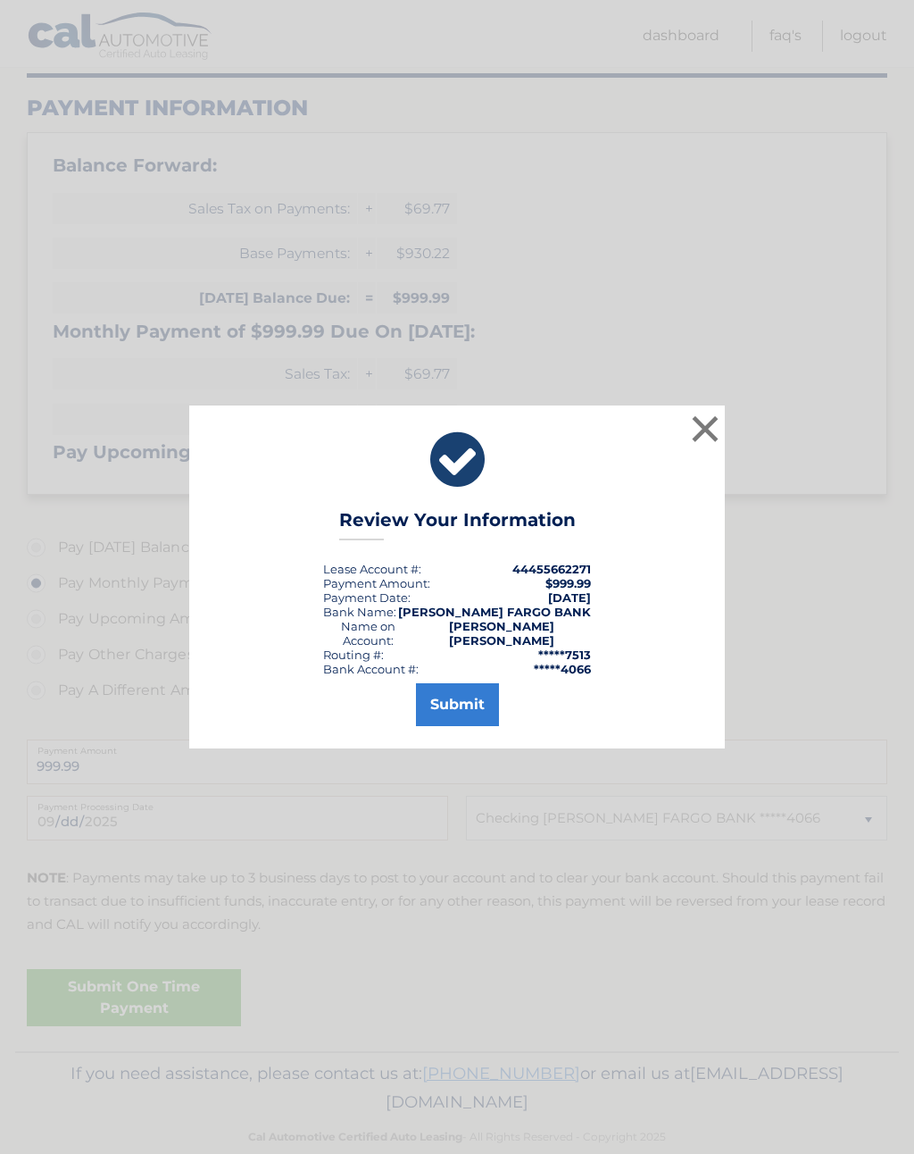  I want to click on span: $999.99, so click(568, 583).